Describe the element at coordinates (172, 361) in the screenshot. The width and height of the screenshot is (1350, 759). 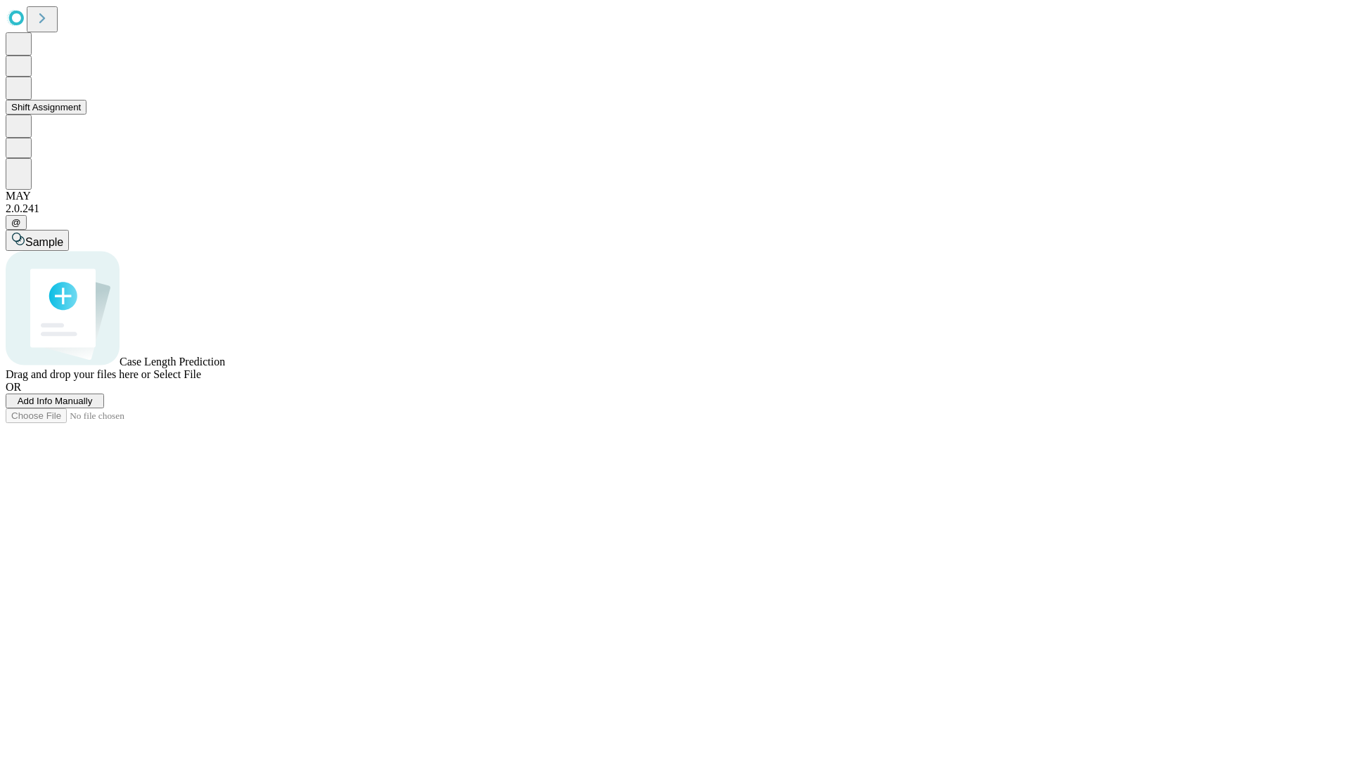
I see `span: Case Length Prediction` at that location.